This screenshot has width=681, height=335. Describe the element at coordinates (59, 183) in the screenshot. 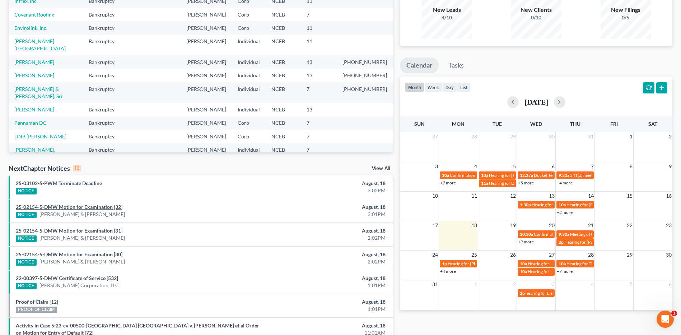

I see `a: 25-03102-5-PWM Terminate Deadline` at that location.